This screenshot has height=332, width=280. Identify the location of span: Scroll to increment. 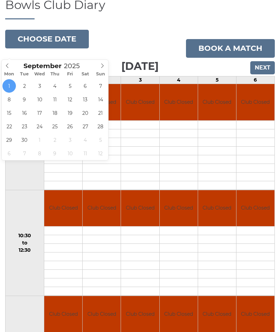
(43, 66).